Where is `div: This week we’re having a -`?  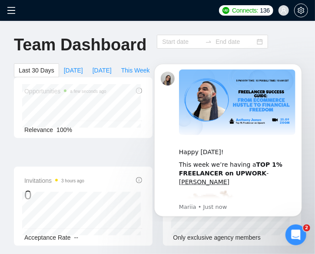
div: This week we’re having a - is located at coordinates (96, 117).